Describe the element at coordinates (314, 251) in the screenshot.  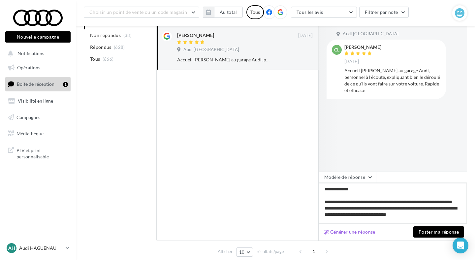
I see `span: 1` at that location.